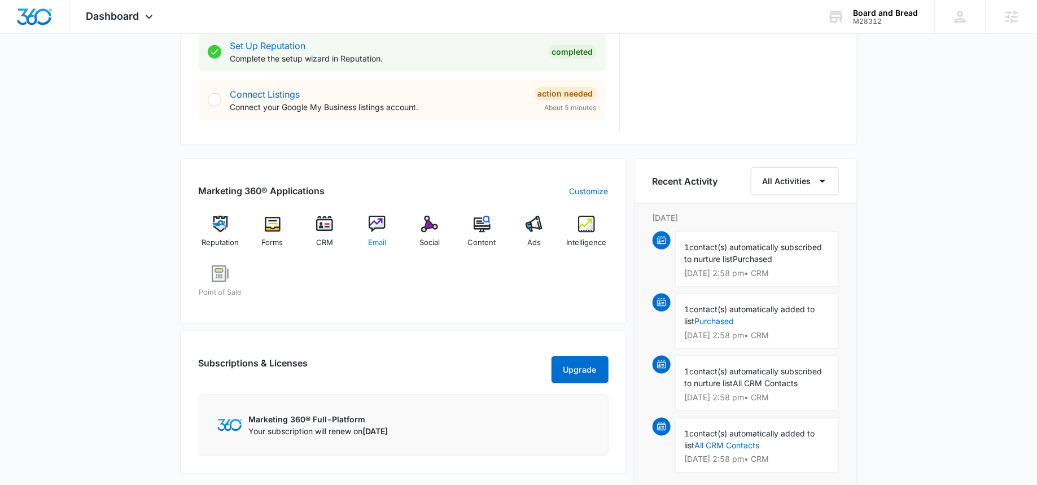 Image resolution: width=1037 pixels, height=485 pixels. Describe the element at coordinates (265, 94) in the screenshot. I see `a: Connect Listings` at that location.